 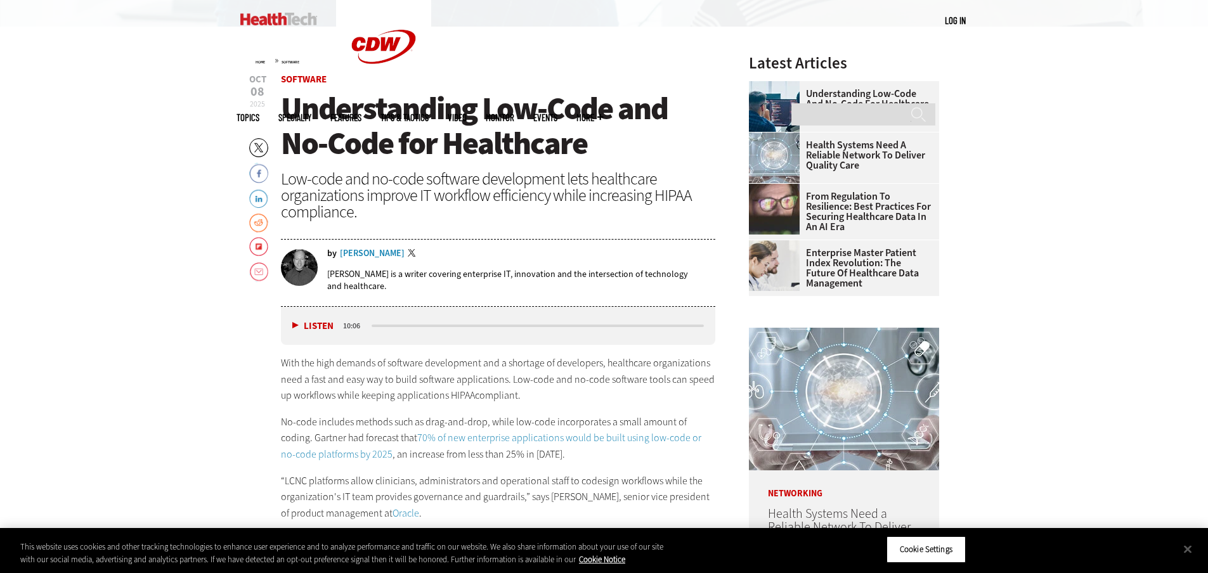 What do you see at coordinates (295, 117) in the screenshot?
I see `span: Specialty` at bounding box center [295, 117].